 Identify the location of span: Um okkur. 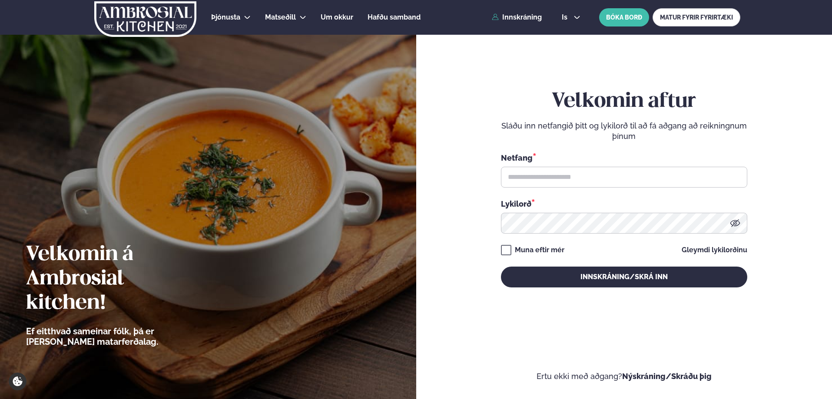
(337, 17).